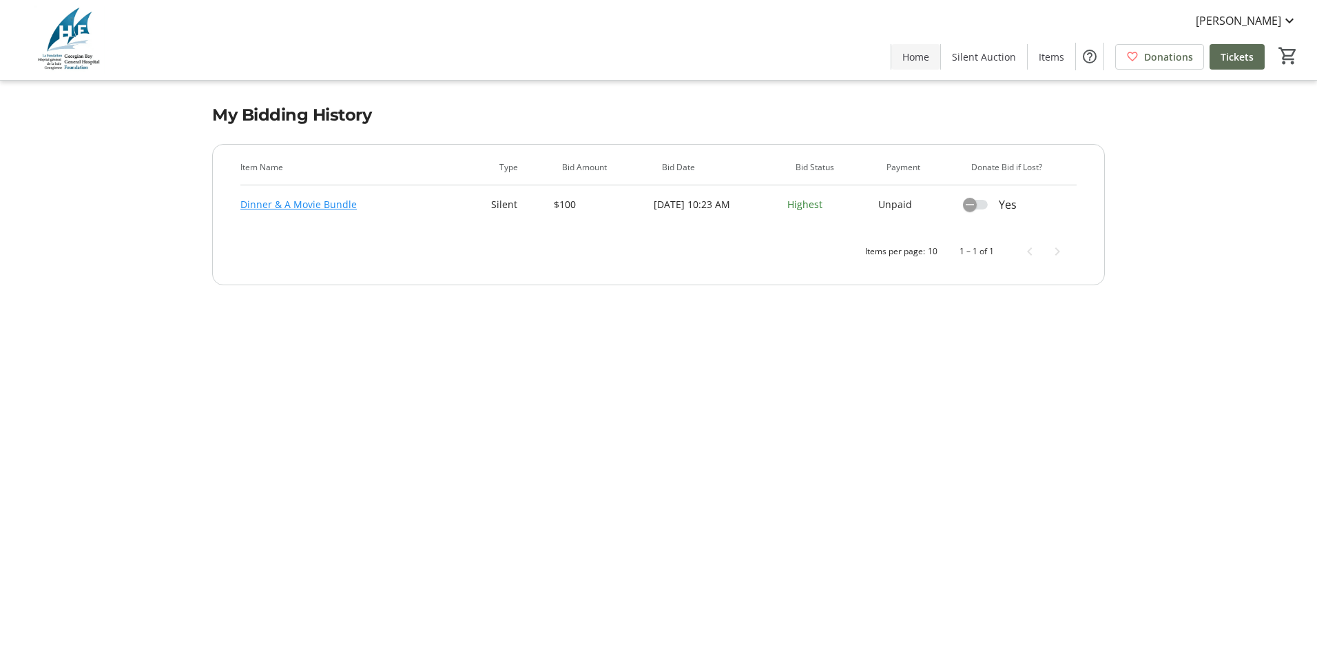 This screenshot has width=1317, height=667. I want to click on div: 10, so click(933, 251).